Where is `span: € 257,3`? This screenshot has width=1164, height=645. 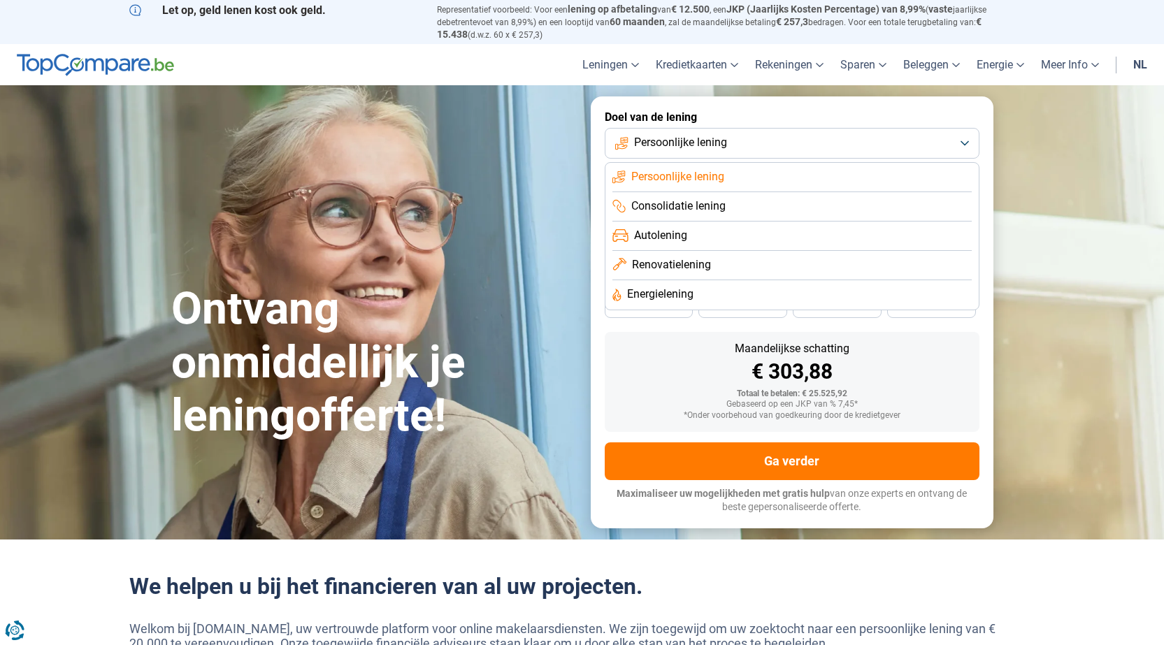 span: € 257,3 is located at coordinates (792, 22).